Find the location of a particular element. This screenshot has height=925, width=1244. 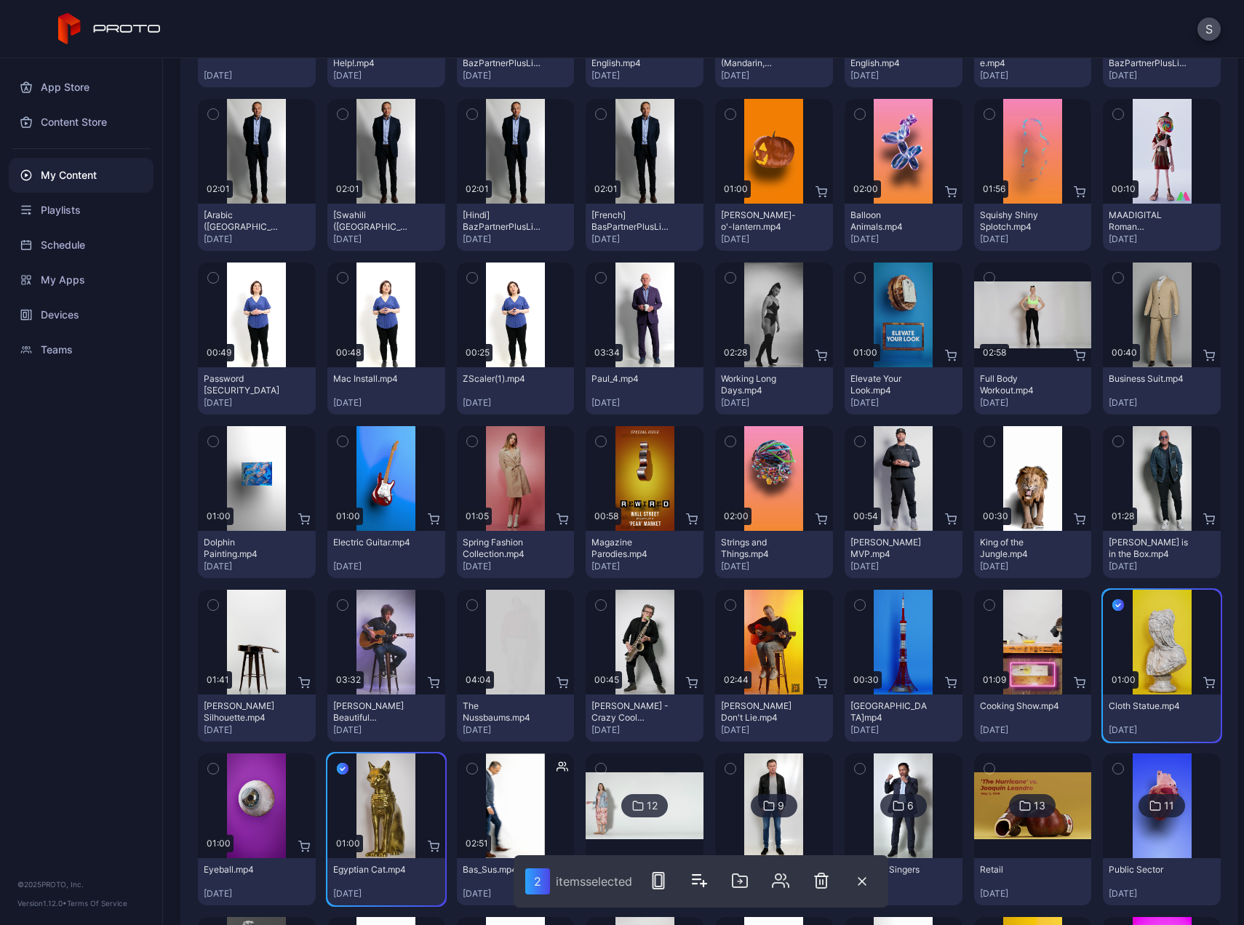

div: ZScaler(1).mp4 is located at coordinates (503, 379).